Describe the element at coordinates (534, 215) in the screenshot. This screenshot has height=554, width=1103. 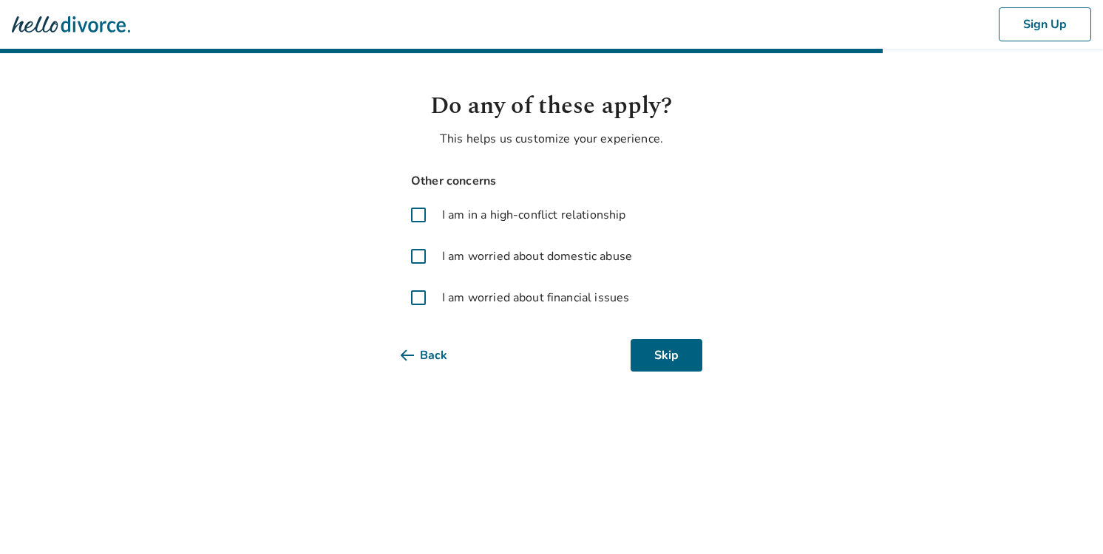
I see `span: I am in a high-conflict relationship` at that location.